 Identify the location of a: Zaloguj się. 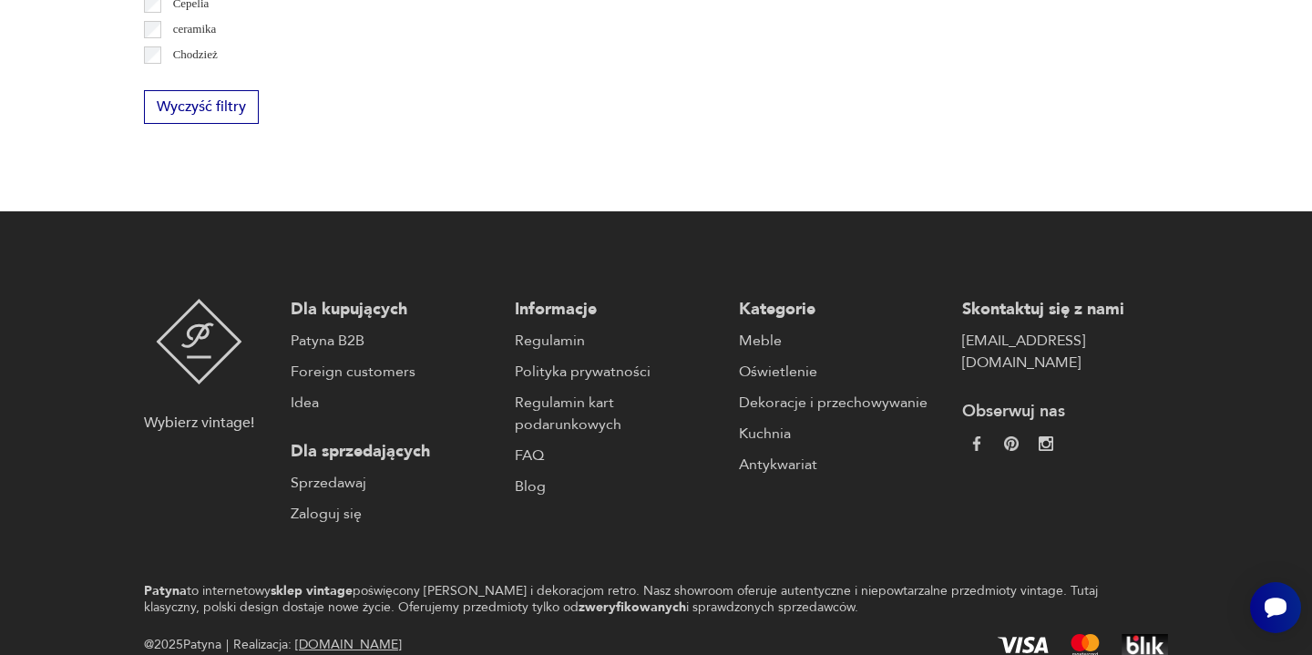
(394, 514).